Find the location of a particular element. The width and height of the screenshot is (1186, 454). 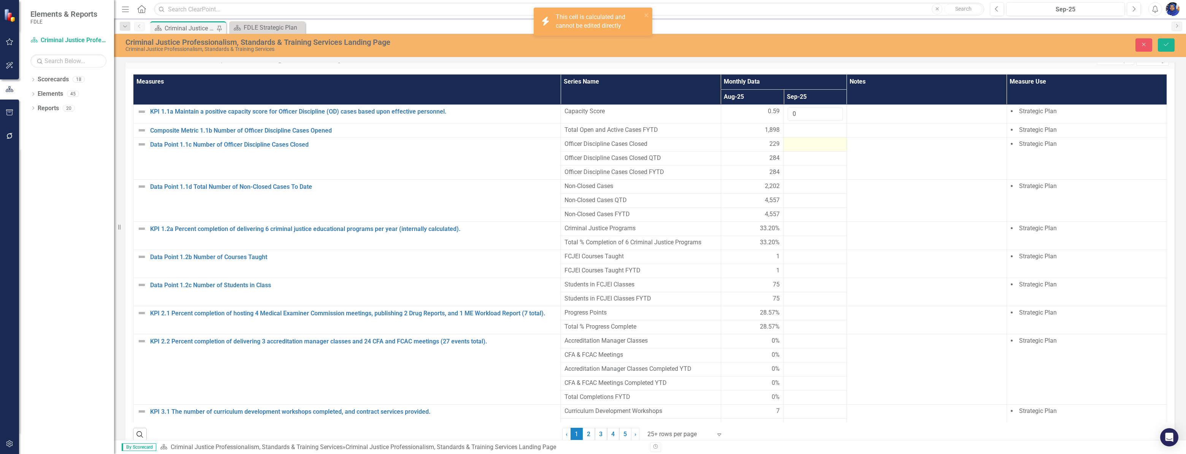

div: Open Intercom Messenger is located at coordinates (1169, 437).